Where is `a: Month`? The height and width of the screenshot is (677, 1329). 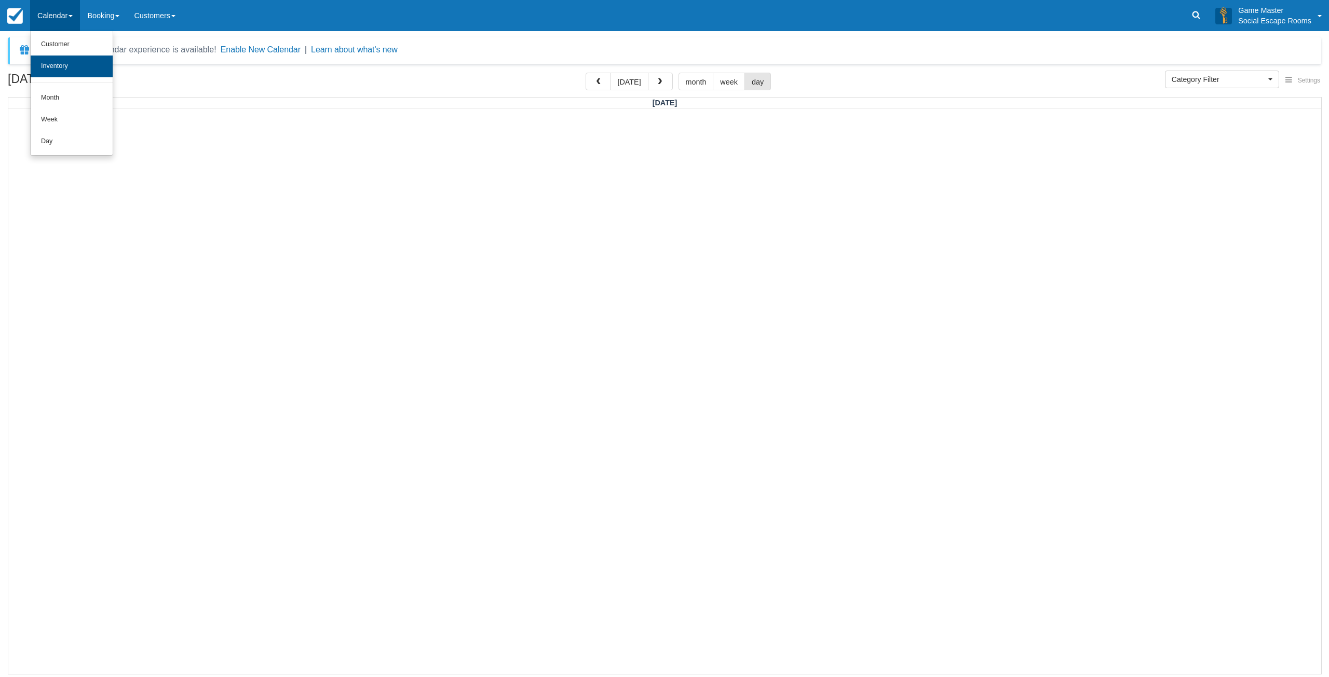
a: Month is located at coordinates (72, 98).